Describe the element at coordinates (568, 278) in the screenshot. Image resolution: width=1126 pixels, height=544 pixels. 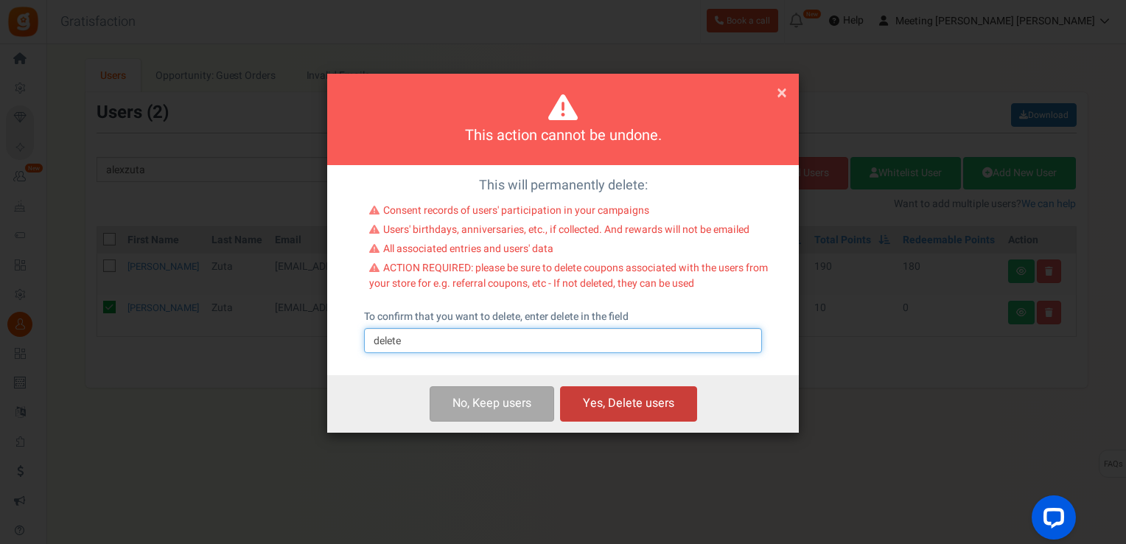
I see `li: ACTION REQUIRED: please be sure to delete coupons associated with the users from your store for e...` at that location.